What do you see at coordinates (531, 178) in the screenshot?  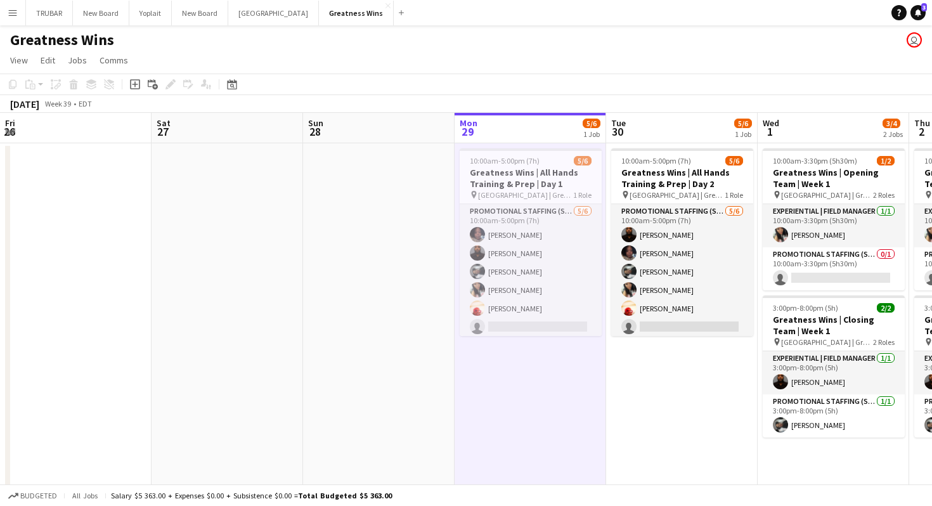 I see `h3: Greatness Wins | All Hands Training & Prep | Day 1` at bounding box center [531, 178].